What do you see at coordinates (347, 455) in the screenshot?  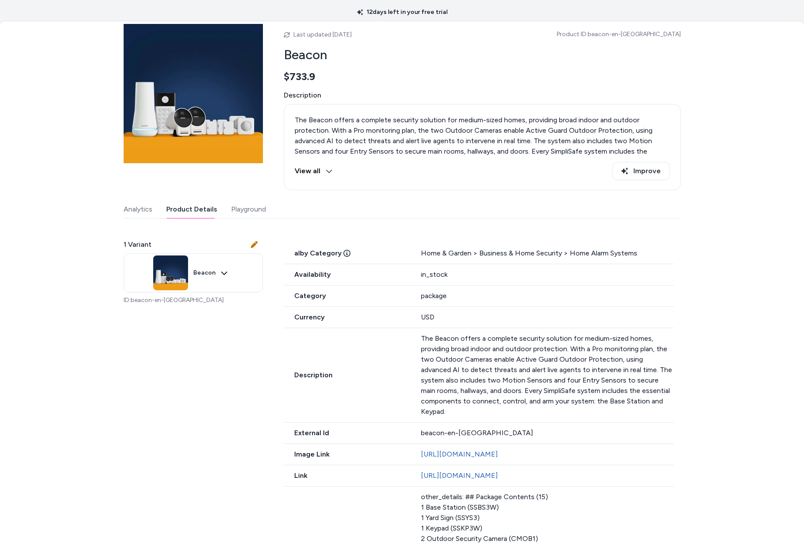 I see `span: Image Link` at bounding box center [347, 455].